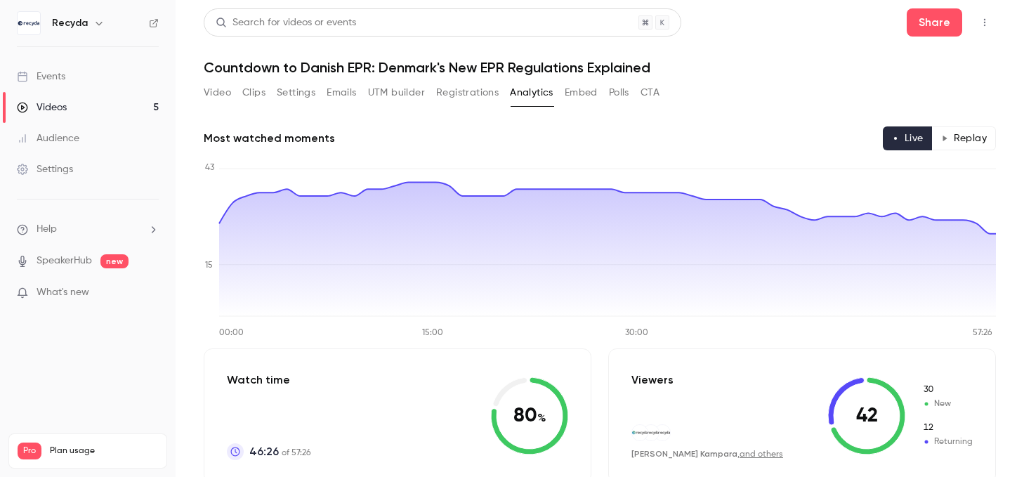 The width and height of the screenshot is (1024, 477). Describe the element at coordinates (650, 93) in the screenshot. I see `button: CTA` at that location.